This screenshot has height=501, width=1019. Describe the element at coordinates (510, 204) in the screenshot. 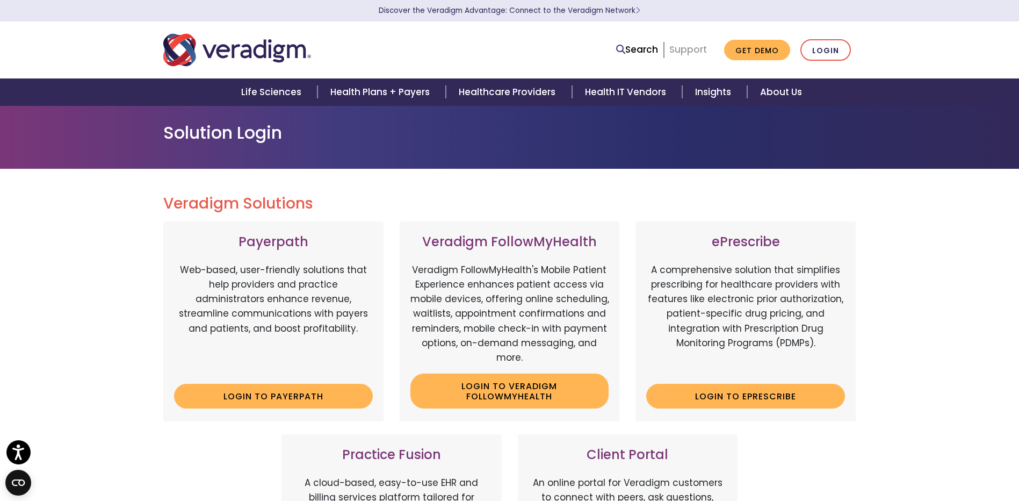

I see `h2: Veradigm Solutions` at that location.